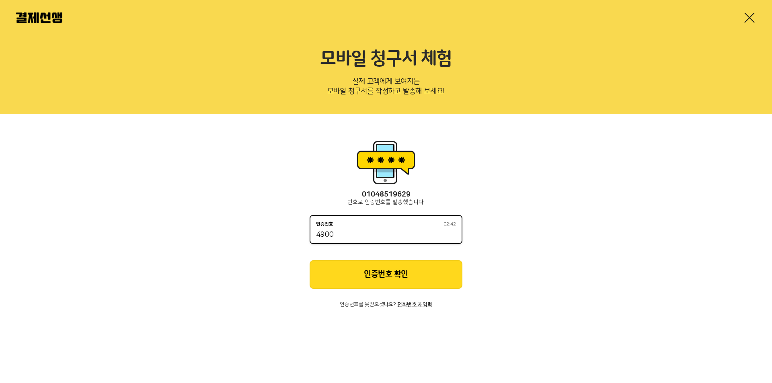  Describe the element at coordinates (386, 195) in the screenshot. I see `p: 01048519629` at that location.